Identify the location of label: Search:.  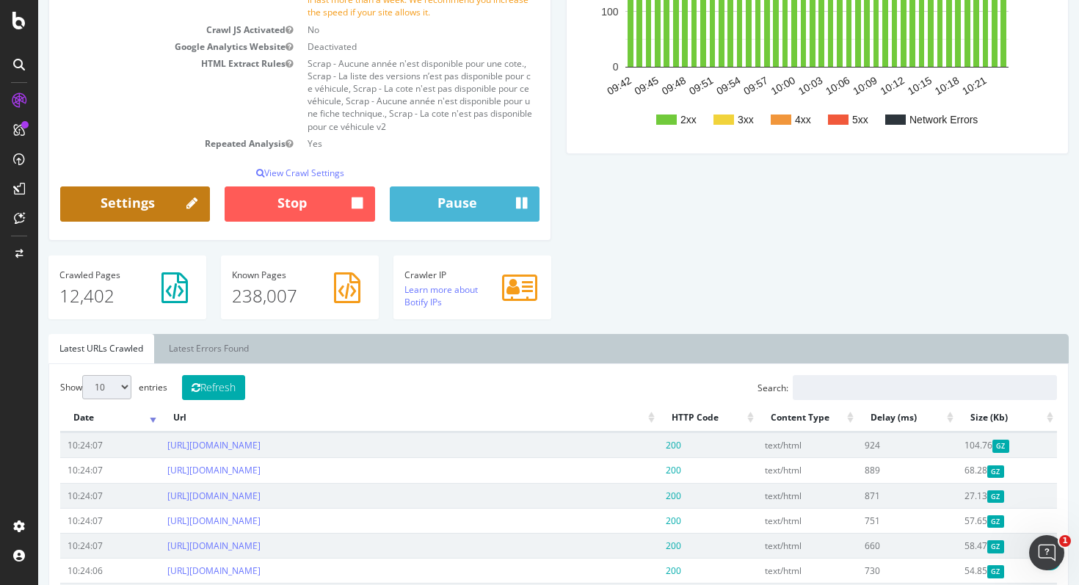
(869, 388).